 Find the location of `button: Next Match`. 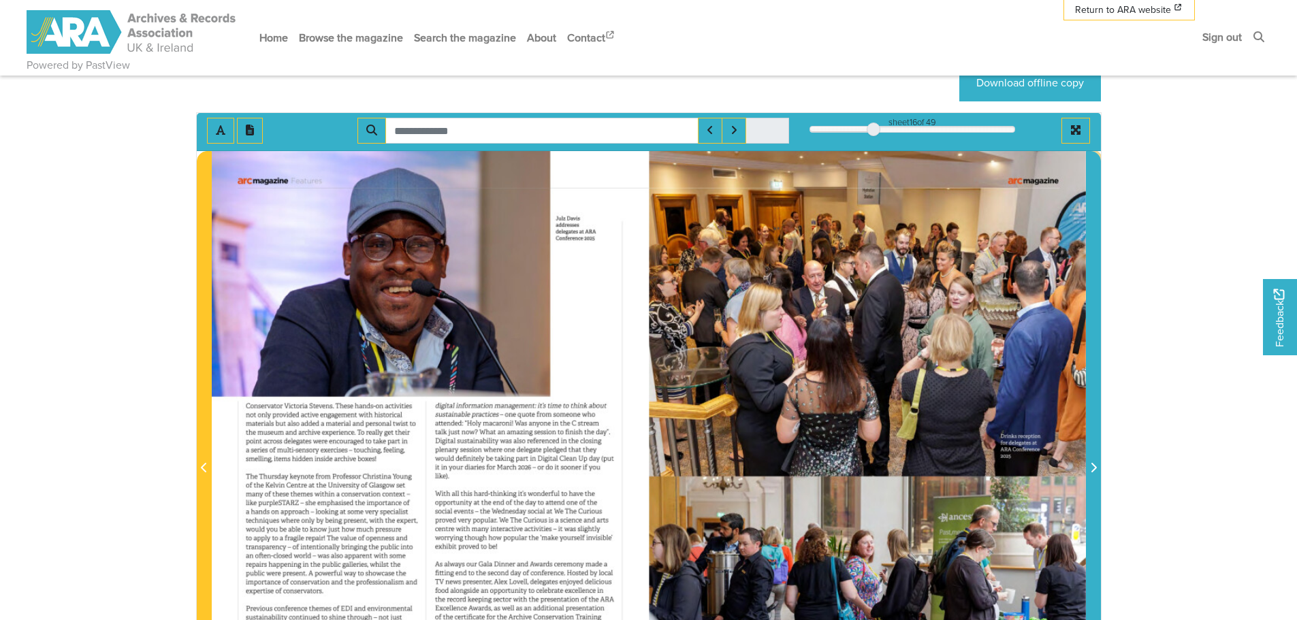

button: Next Match is located at coordinates (734, 131).